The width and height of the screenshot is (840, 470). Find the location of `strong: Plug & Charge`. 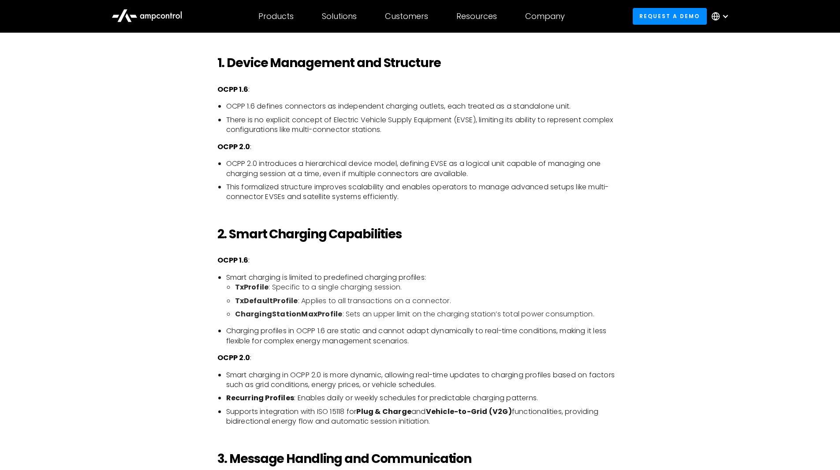

strong: Plug & Charge is located at coordinates (384, 411).